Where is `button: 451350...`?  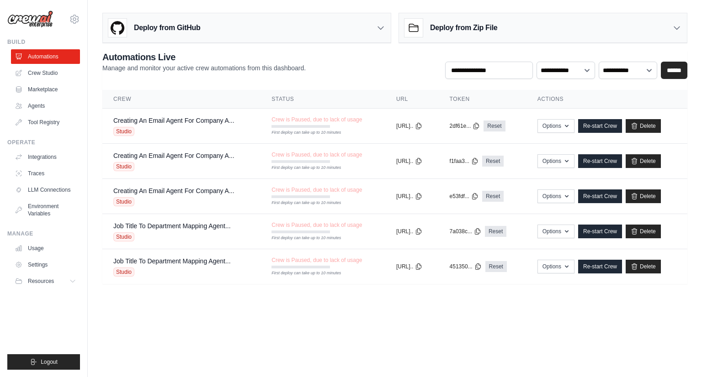
button: 451350... is located at coordinates (466, 267).